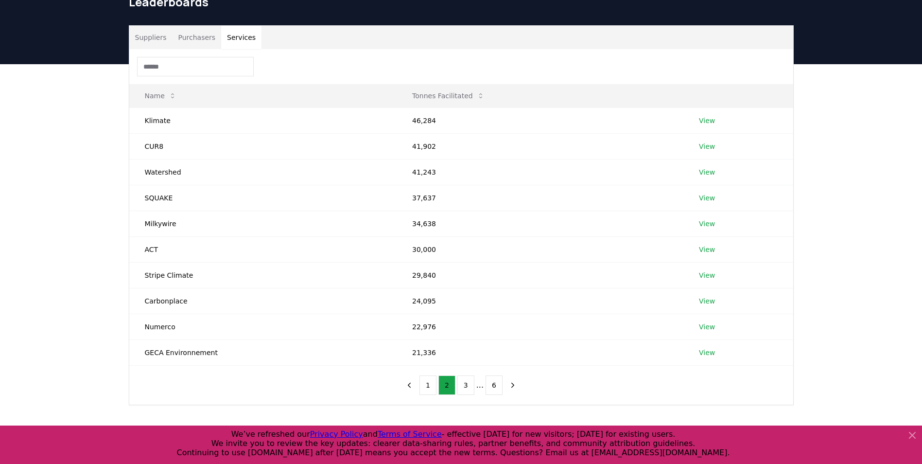  I want to click on td: Watershed, so click(263, 172).